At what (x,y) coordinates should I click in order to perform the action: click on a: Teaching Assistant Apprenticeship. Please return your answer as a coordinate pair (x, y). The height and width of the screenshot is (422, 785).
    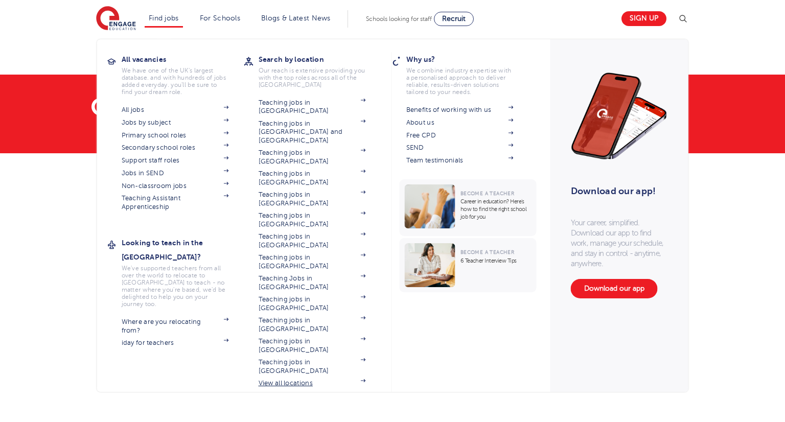
    Looking at the image, I should click on (175, 202).